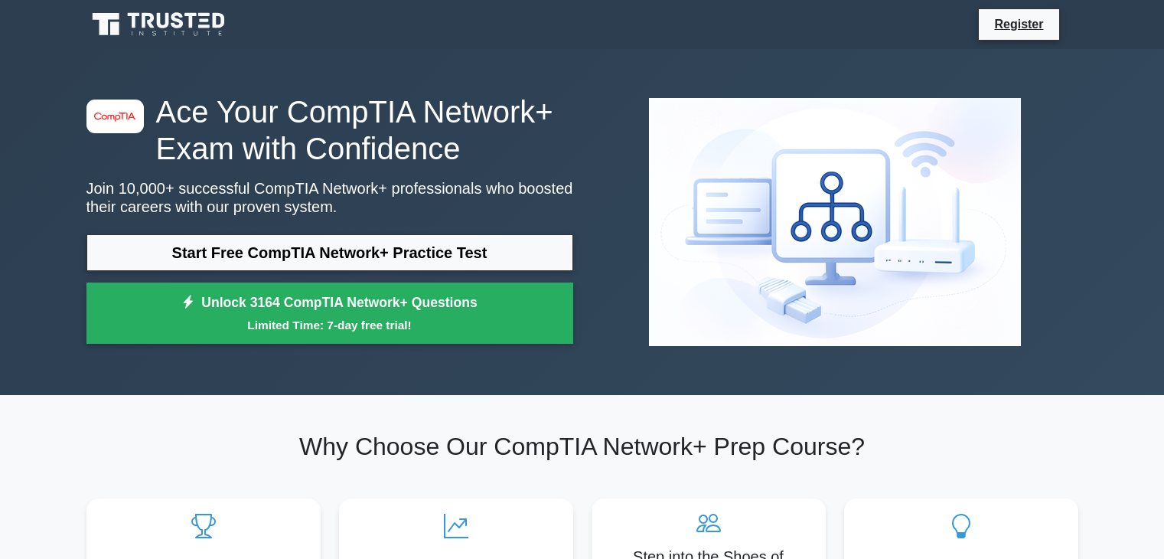  What do you see at coordinates (582, 446) in the screenshot?
I see `h2: Why Choose Our CompTIA Network+ Prep Course?` at bounding box center [582, 446].